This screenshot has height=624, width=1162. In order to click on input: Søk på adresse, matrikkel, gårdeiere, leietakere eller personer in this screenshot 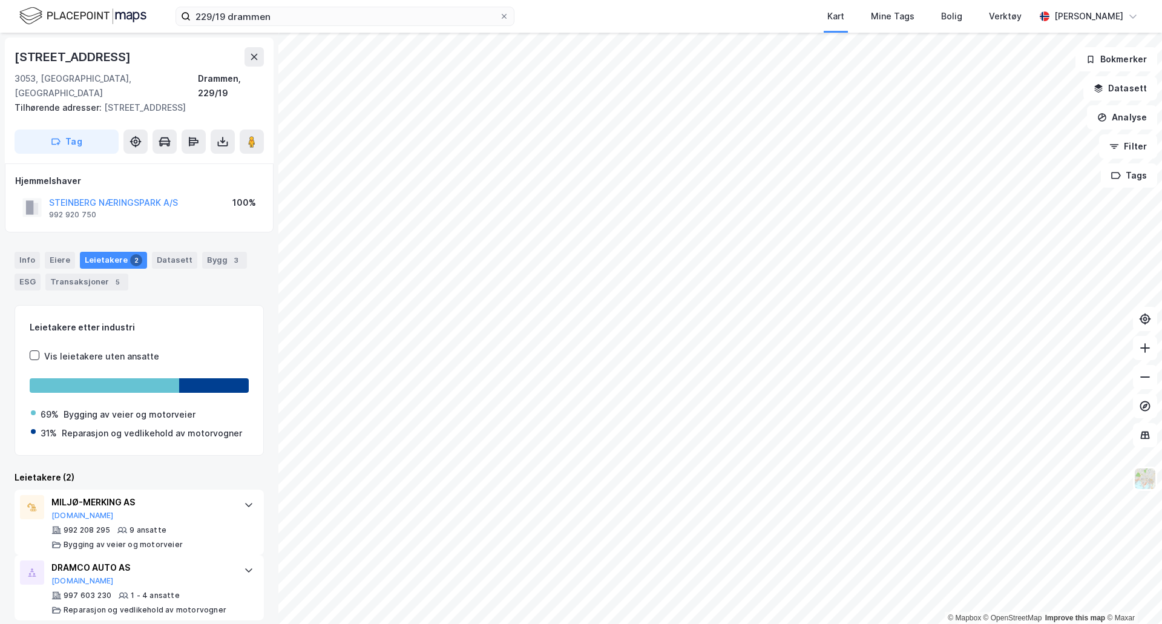, I will do `click(345, 16)`.